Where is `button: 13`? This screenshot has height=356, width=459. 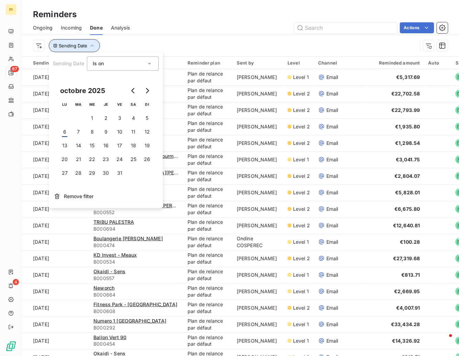 button: 13 is located at coordinates (65, 146).